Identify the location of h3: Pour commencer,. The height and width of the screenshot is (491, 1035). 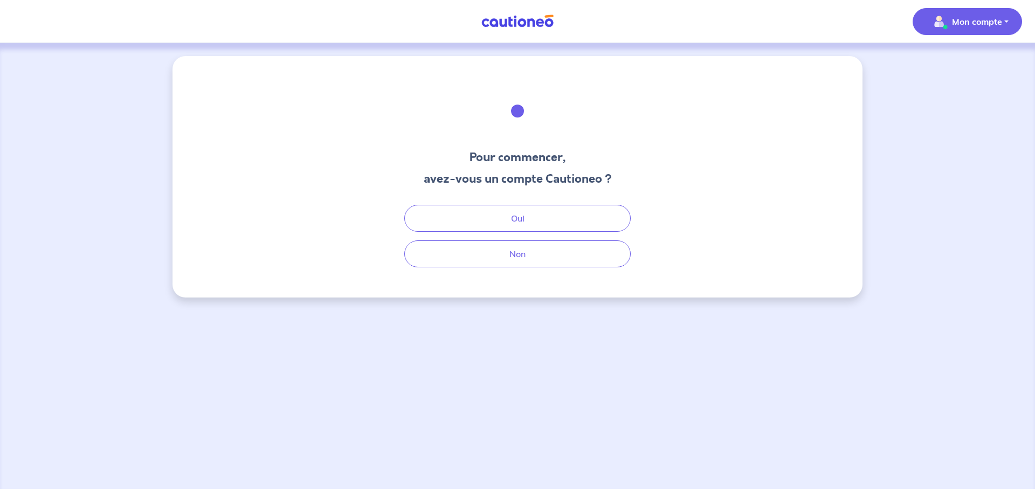
(517, 157).